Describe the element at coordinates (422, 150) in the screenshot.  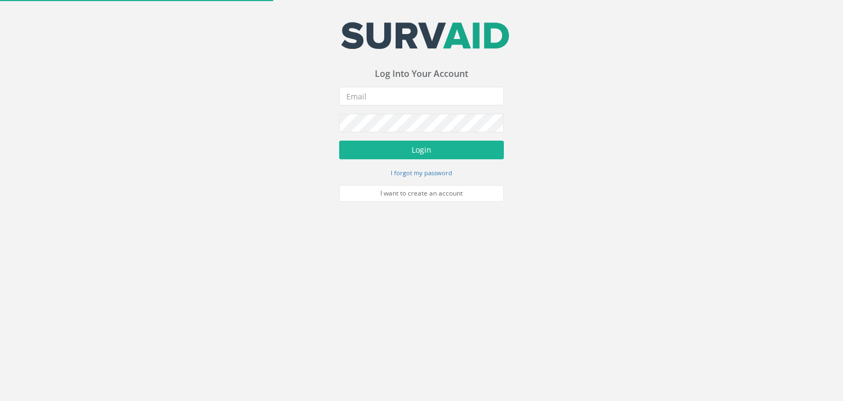
I see `button: Login` at that location.